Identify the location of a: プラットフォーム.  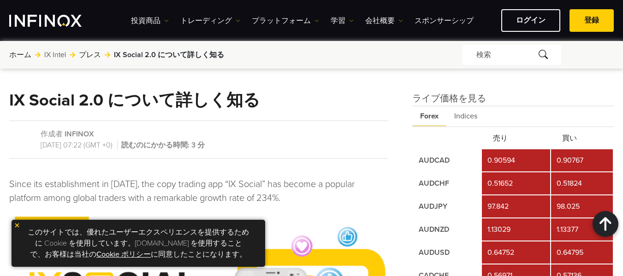
(285, 21).